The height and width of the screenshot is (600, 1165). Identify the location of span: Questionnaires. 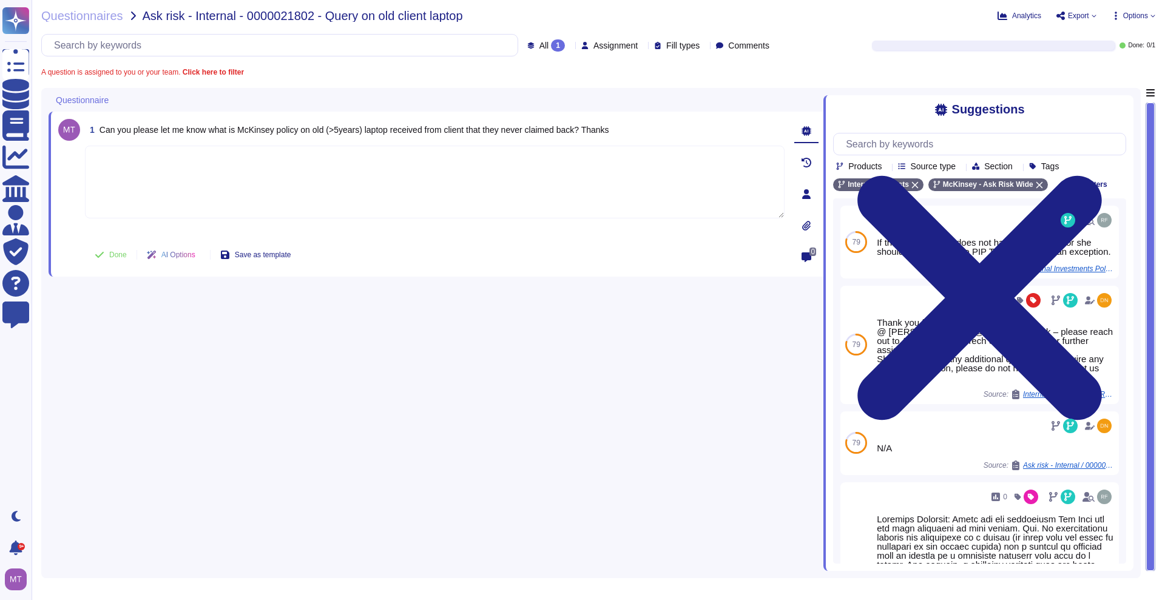
(82, 16).